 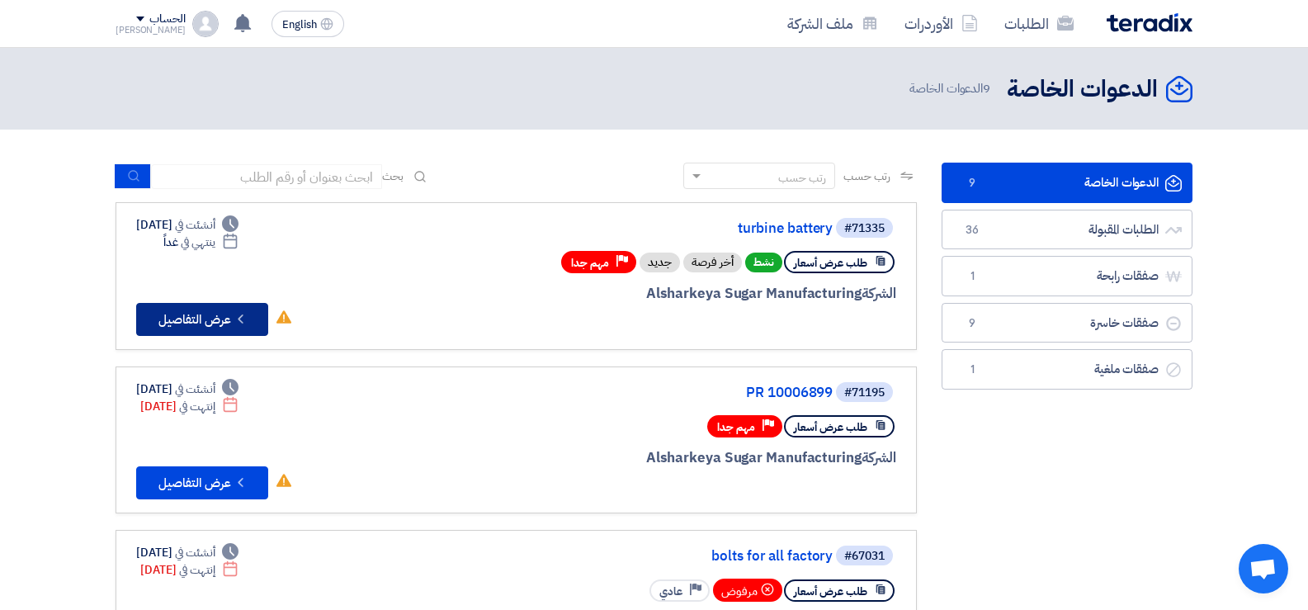 What do you see at coordinates (1263, 568) in the screenshot?
I see `div: دردشة مفتوحة` at bounding box center [1263, 568].